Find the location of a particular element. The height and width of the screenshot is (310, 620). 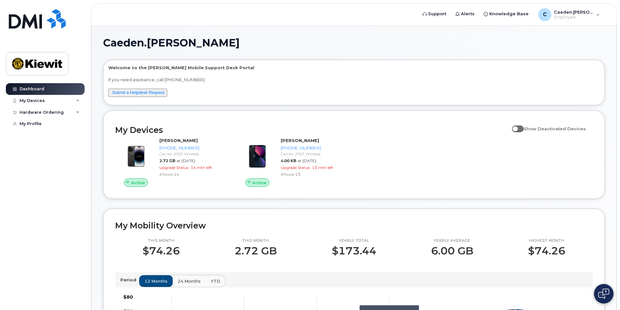

input: Show Deactivated Devices is located at coordinates (515, 125).